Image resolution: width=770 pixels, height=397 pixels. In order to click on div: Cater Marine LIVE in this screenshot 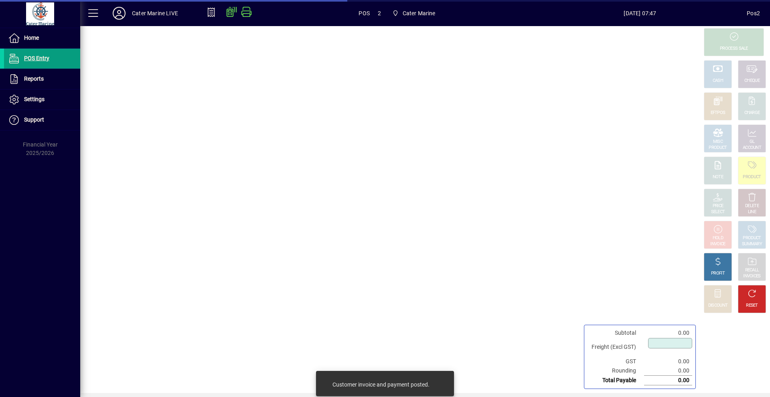, I will do `click(155, 13)`.